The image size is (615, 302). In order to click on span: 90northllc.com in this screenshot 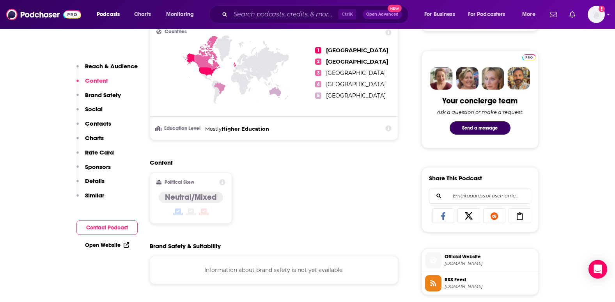, I will do `click(489, 263)`.